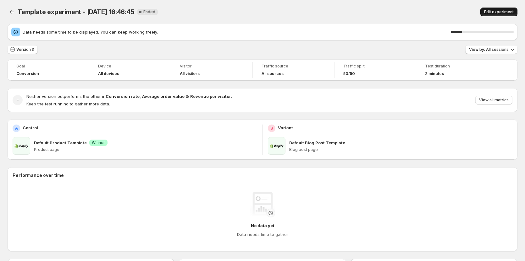  I want to click on button: Back, so click(12, 12).